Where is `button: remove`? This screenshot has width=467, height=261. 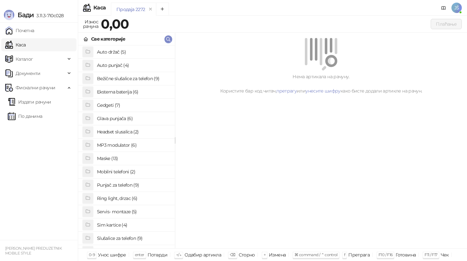
button: remove is located at coordinates (150, 9).